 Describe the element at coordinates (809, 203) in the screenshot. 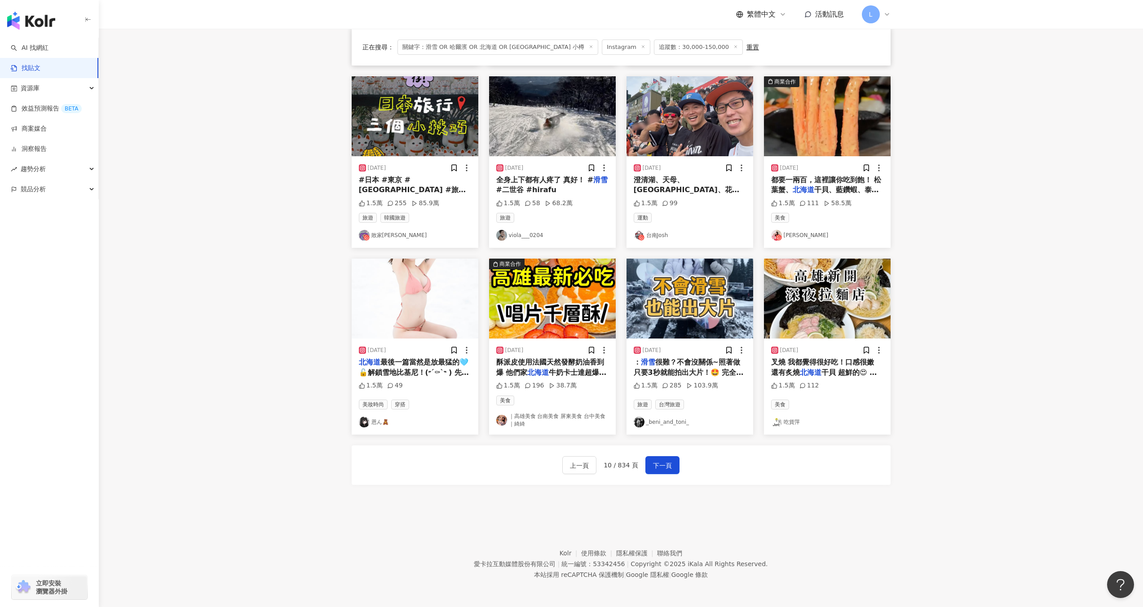

I see `div: 111` at that location.